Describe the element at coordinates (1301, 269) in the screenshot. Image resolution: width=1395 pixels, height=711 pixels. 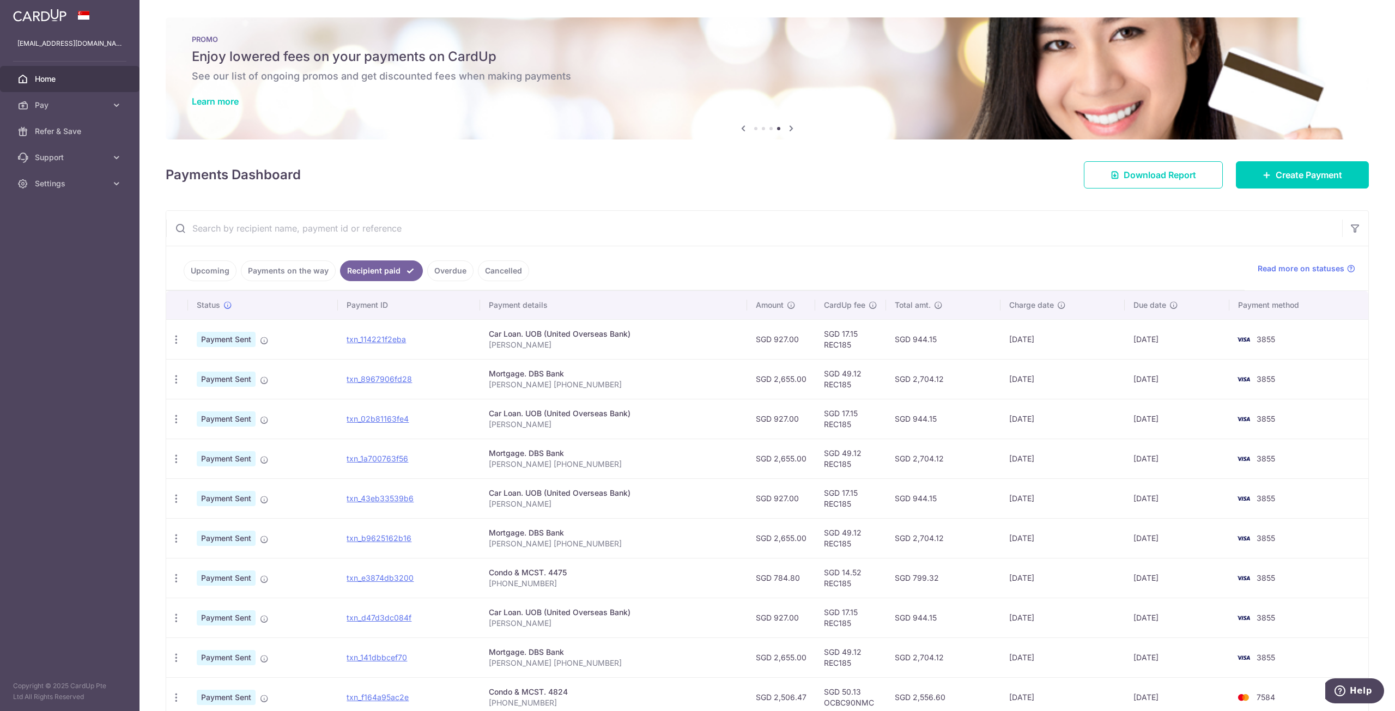
I see `span: Read more on statuses` at that location.